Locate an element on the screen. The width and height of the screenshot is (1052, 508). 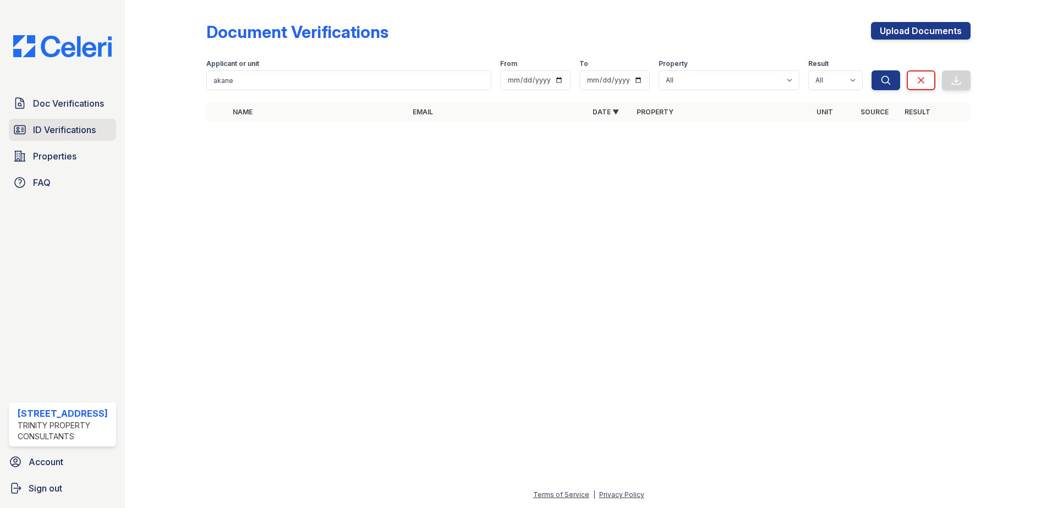
span: Sign out is located at coordinates (45, 488).